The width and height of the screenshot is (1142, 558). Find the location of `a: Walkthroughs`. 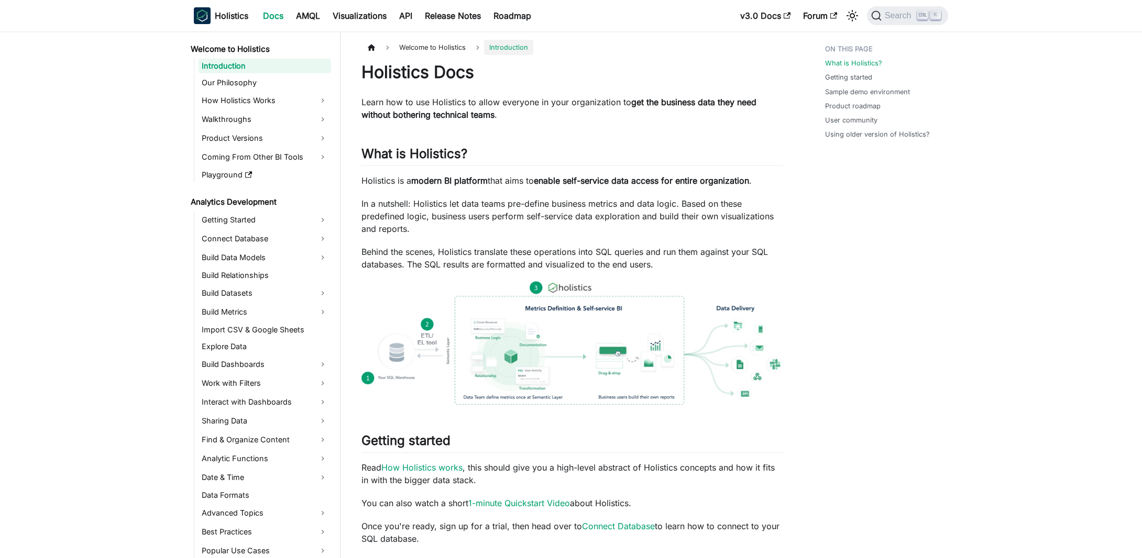

a: Walkthroughs is located at coordinates (264, 119).